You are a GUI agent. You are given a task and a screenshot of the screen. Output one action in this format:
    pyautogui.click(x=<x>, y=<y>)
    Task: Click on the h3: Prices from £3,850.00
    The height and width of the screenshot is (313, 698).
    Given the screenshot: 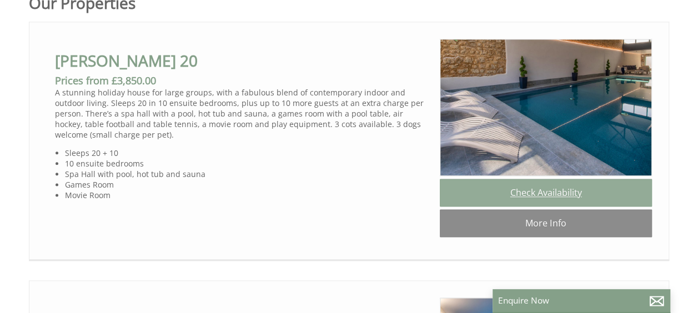 What is the action you would take?
    pyautogui.click(x=243, y=81)
    